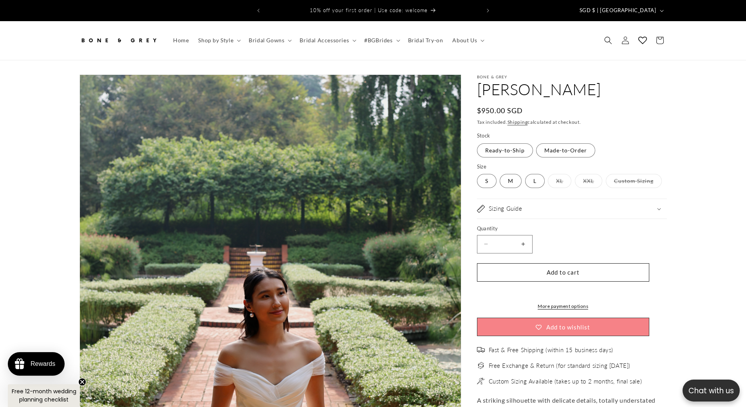 This screenshot has width=746, height=407. What do you see at coordinates (425, 40) in the screenshot?
I see `a: Bridal Try-on` at bounding box center [425, 40].